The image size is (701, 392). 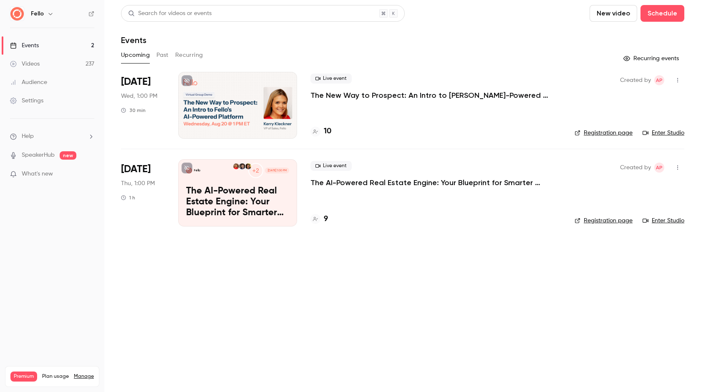 What do you see at coordinates (24, 46) in the screenshot?
I see `div: Events` at bounding box center [24, 46].